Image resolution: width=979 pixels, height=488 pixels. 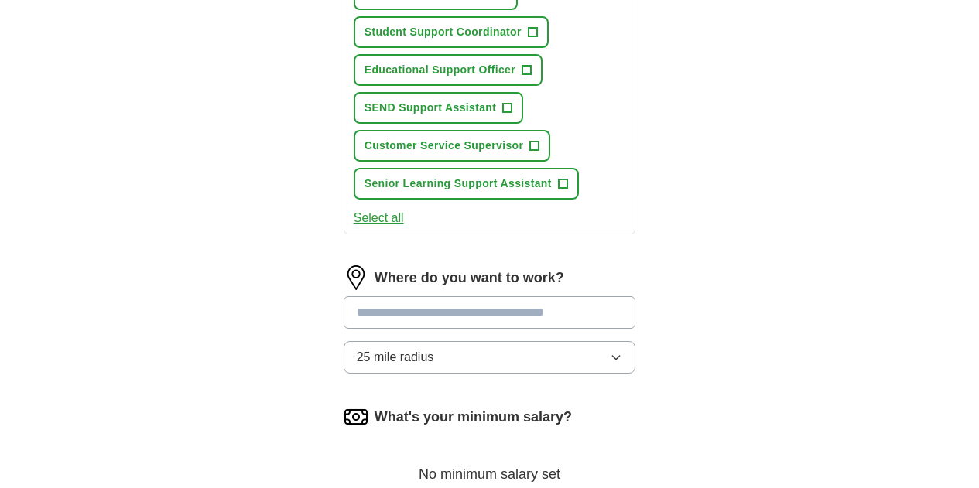 I want to click on label: Where do you want to work?, so click(x=469, y=278).